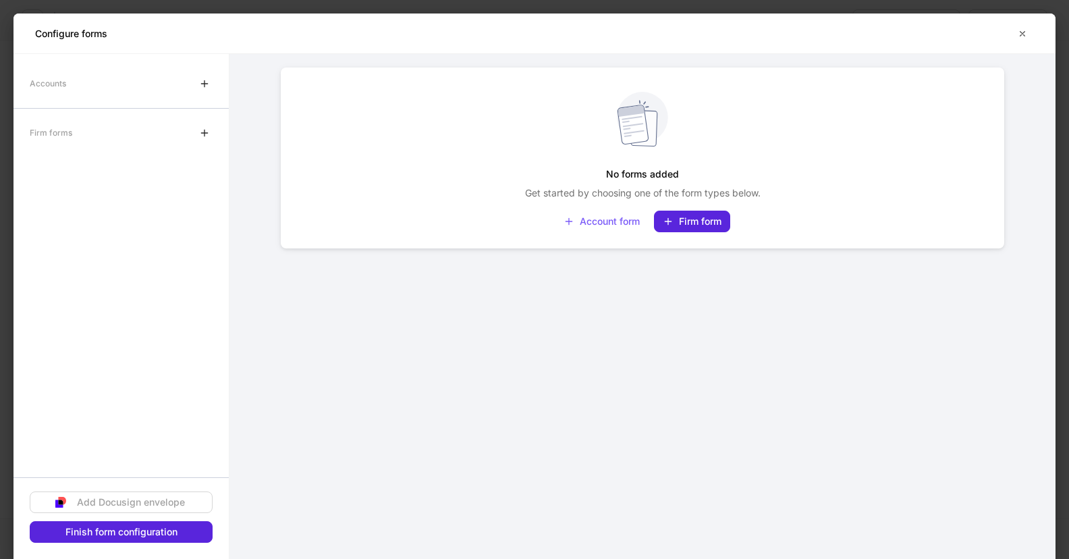 The height and width of the screenshot is (559, 1069). Describe the element at coordinates (121, 532) in the screenshot. I see `div: Finish form configuration` at that location.